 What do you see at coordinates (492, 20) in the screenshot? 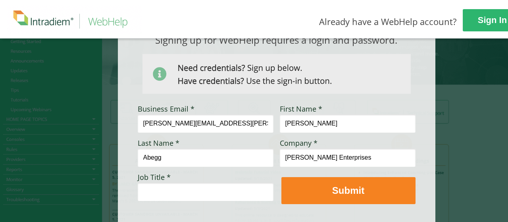
I see `strong: Sign In` at bounding box center [492, 20].